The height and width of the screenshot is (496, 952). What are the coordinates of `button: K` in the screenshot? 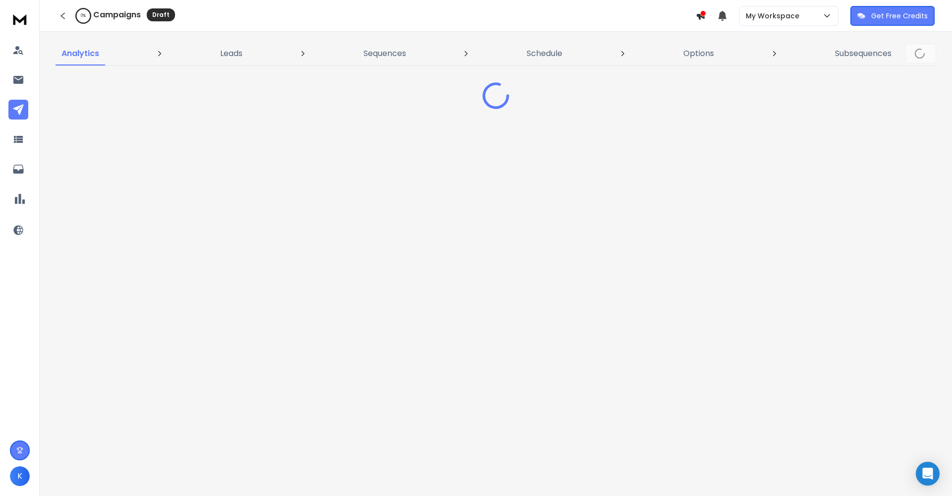 It's located at (20, 476).